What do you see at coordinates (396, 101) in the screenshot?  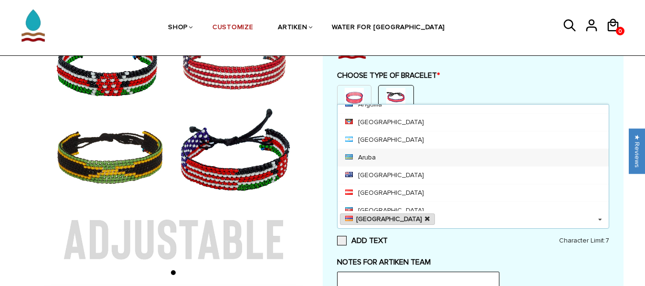 I see `div: String` at bounding box center [396, 101].